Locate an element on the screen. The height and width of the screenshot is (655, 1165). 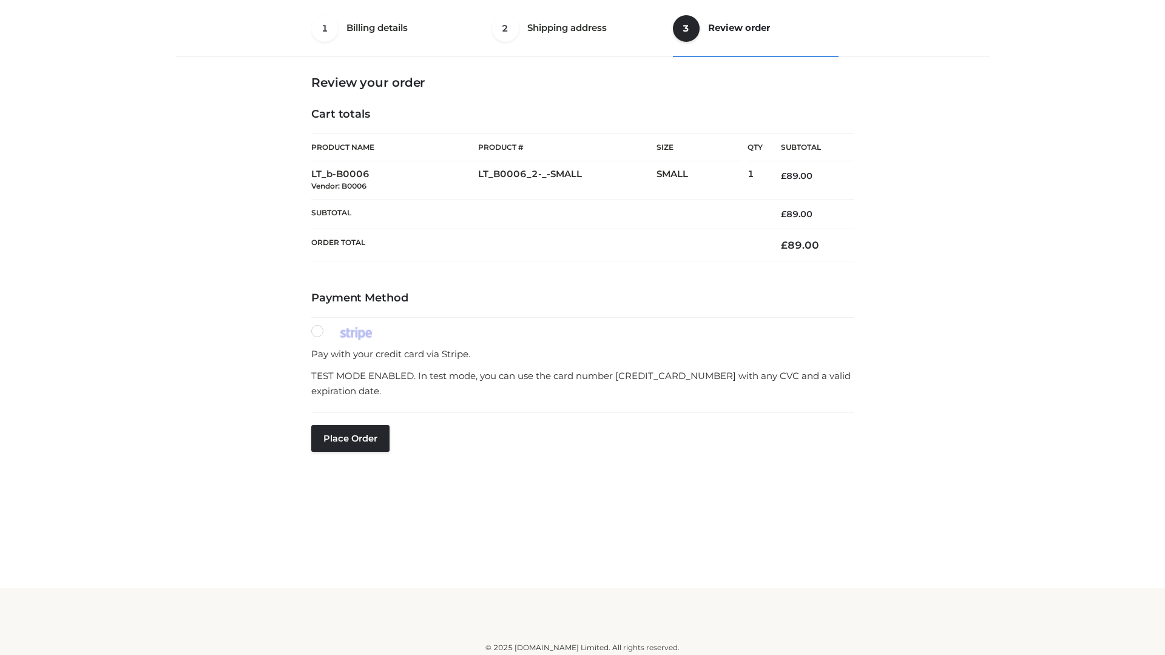
h4: Payment Method is located at coordinates (582, 298).